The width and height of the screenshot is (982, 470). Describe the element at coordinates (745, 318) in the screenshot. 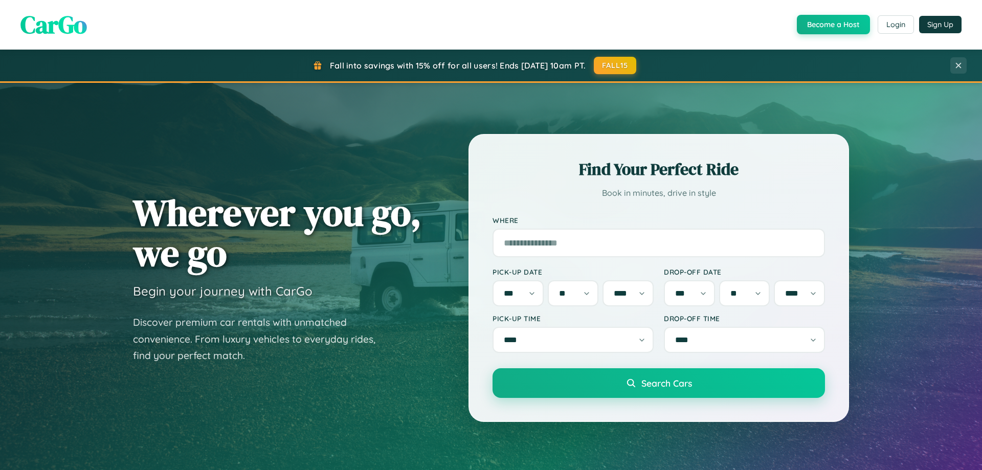

I see `label: Drop-off Time` at that location.